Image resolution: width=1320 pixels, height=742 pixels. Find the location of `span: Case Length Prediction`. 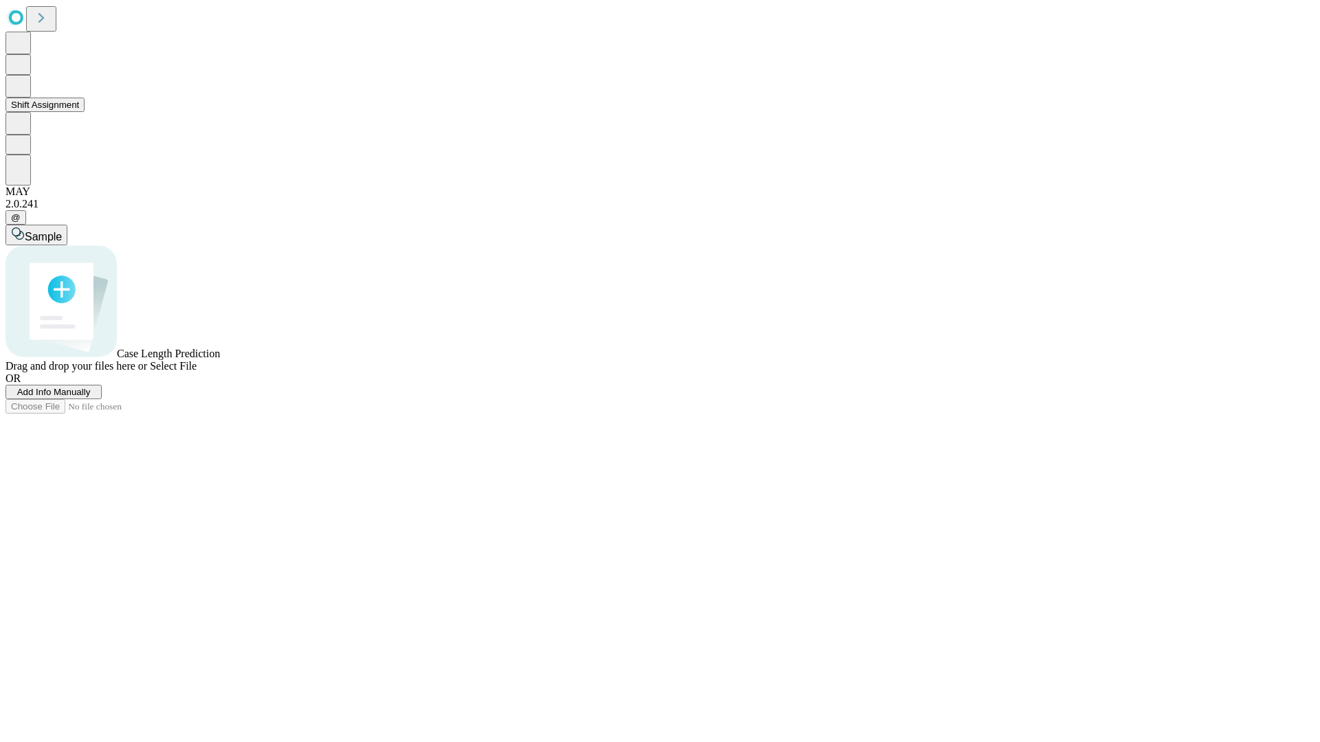

span: Case Length Prediction is located at coordinates (168, 353).